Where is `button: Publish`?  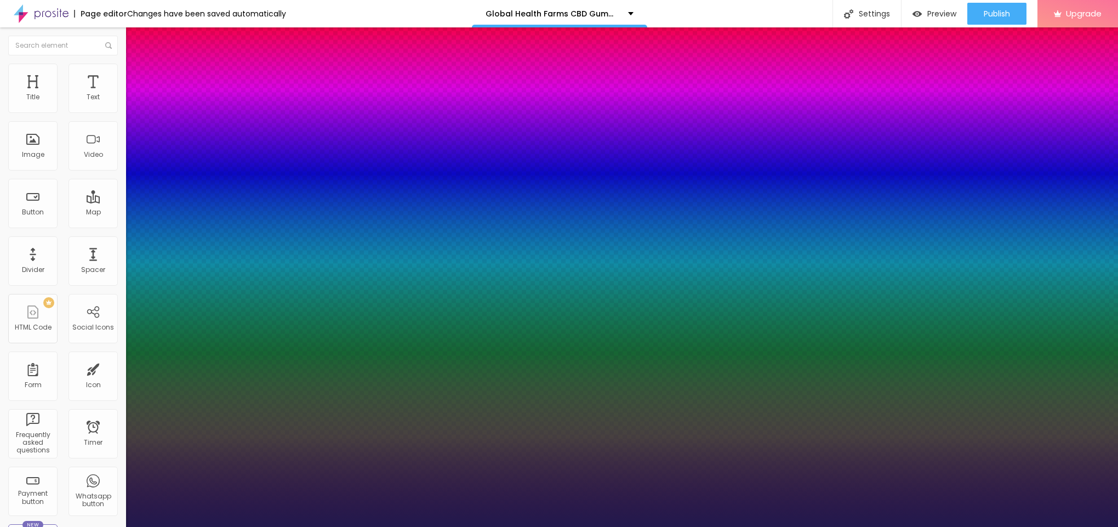 button: Publish is located at coordinates (997, 14).